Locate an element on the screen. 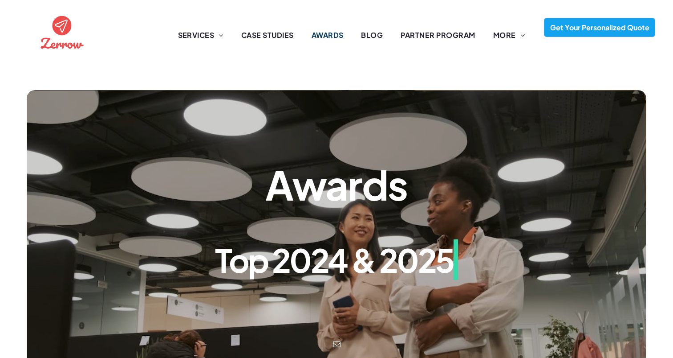 The image size is (673, 358). a: Get Your Personalized Quote is located at coordinates (600, 27).